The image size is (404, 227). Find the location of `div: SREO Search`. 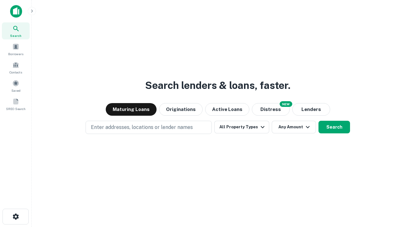

div: SREO Search is located at coordinates (16, 104).